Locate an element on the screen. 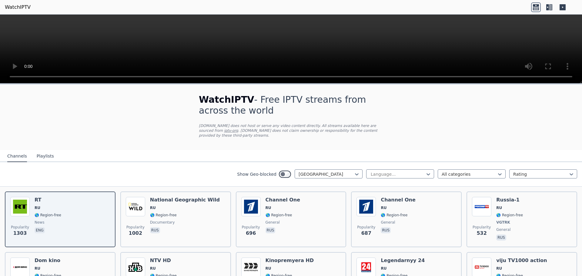 This screenshot has height=276, width=582. span: 1002 is located at coordinates (135, 233).